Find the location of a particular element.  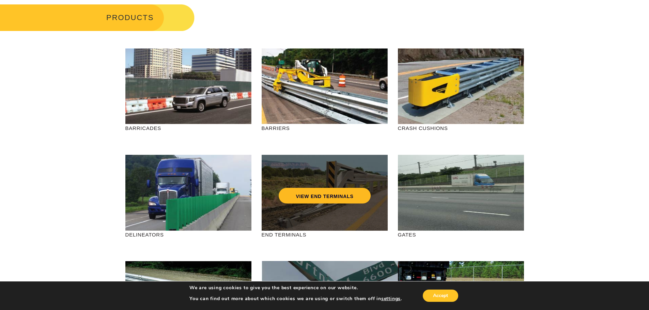

p: CRASH CUSHIONS is located at coordinates (461, 128).